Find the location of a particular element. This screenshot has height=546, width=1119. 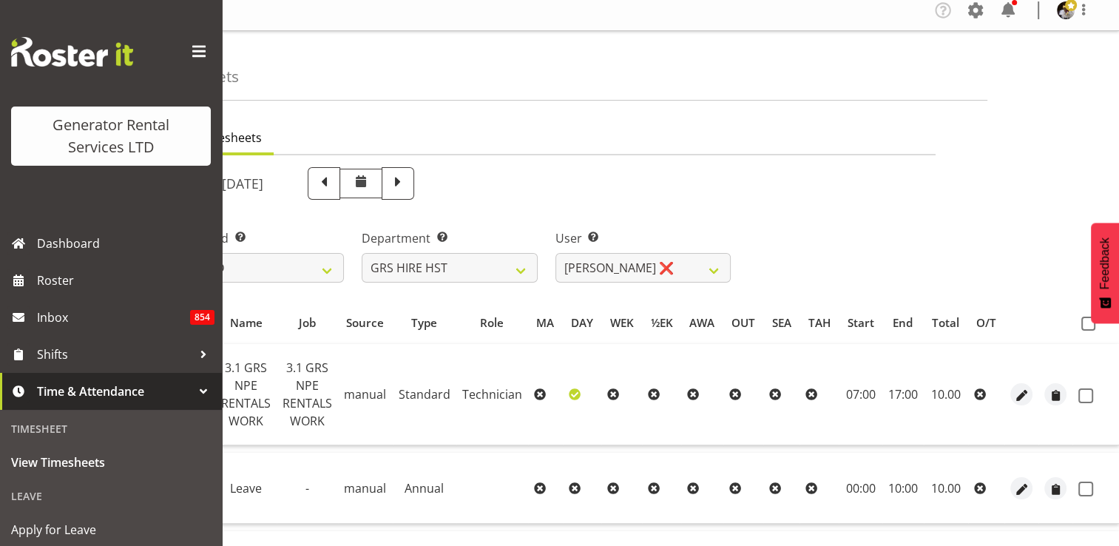

span: Shifts is located at coordinates (115, 354).